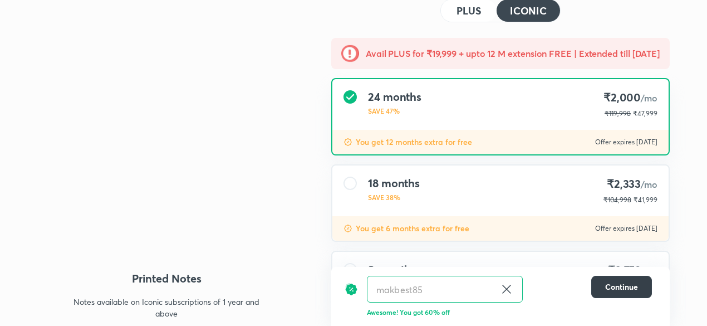 This screenshot has width=707, height=326. I want to click on p: ₹104,998, so click(617, 200).